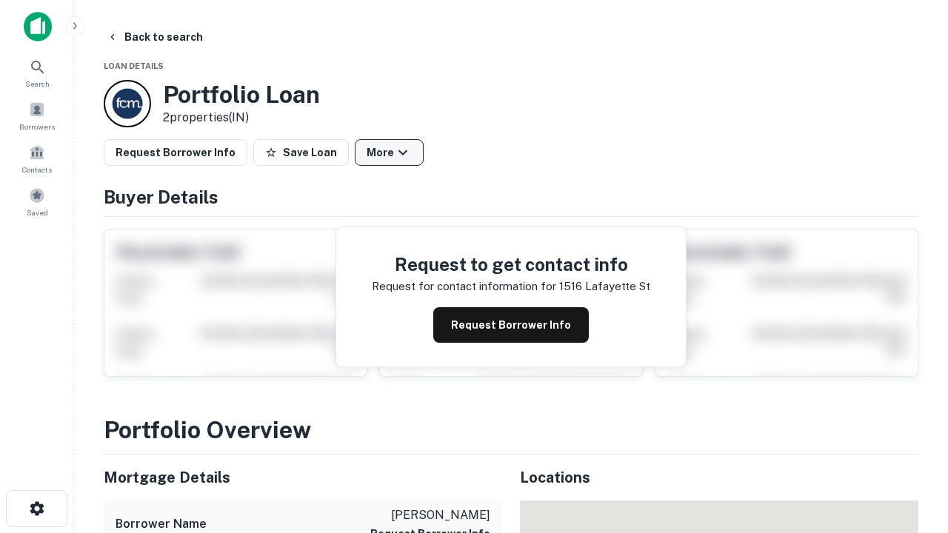 This screenshot has width=948, height=533. I want to click on span: Saved, so click(37, 213).